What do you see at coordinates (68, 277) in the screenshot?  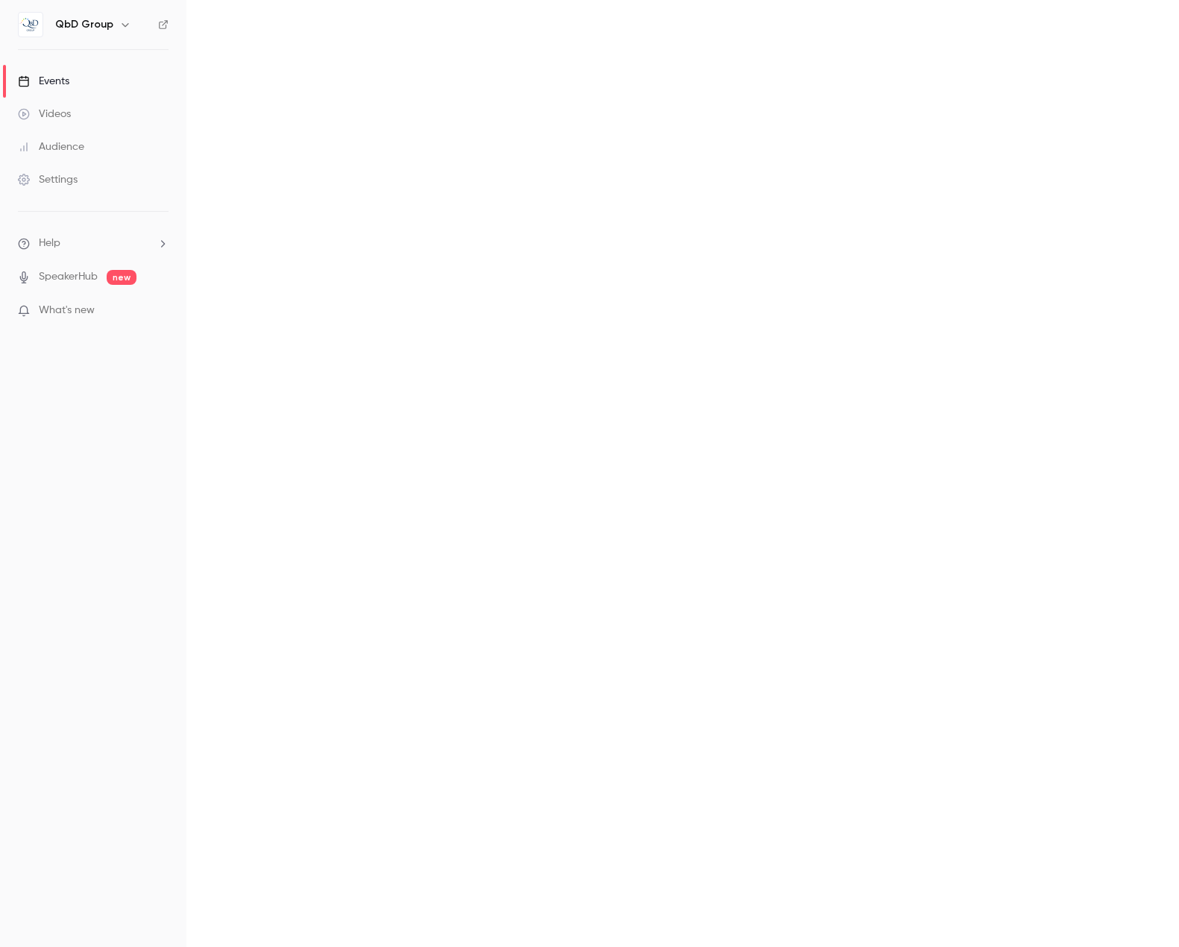 I see `a: SpeakerHub` at bounding box center [68, 277].